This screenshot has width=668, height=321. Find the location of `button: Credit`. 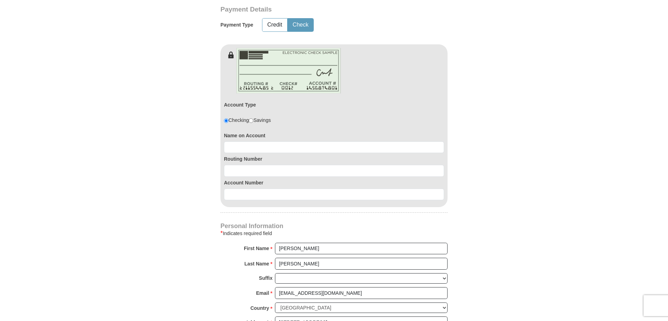

button: Credit is located at coordinates (274, 25).